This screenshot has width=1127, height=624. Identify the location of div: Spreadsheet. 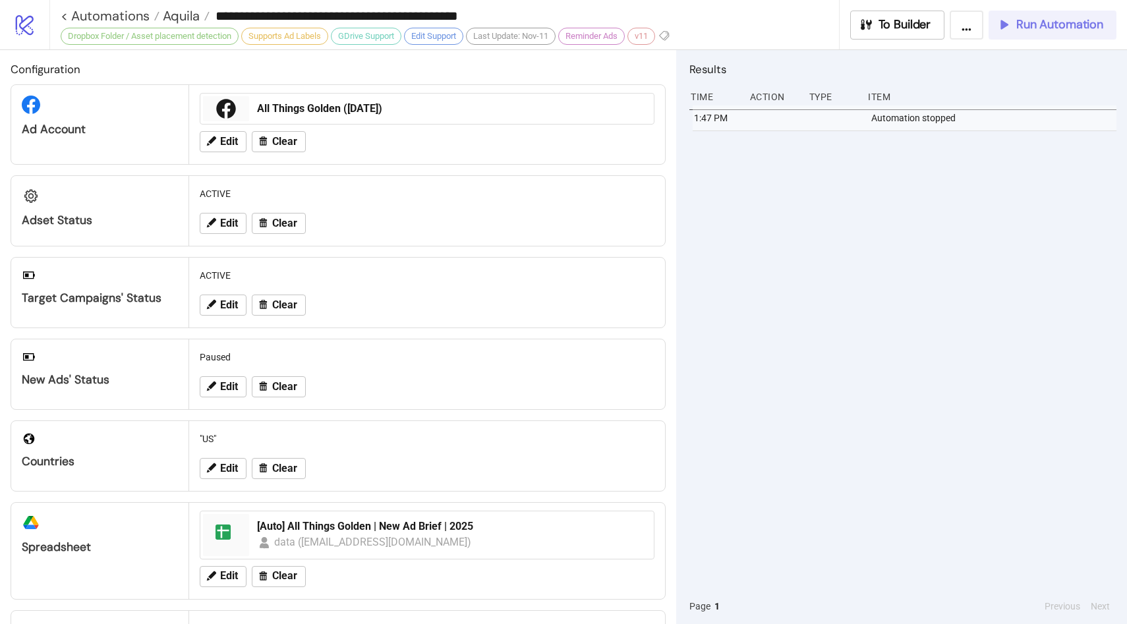
(99, 547).